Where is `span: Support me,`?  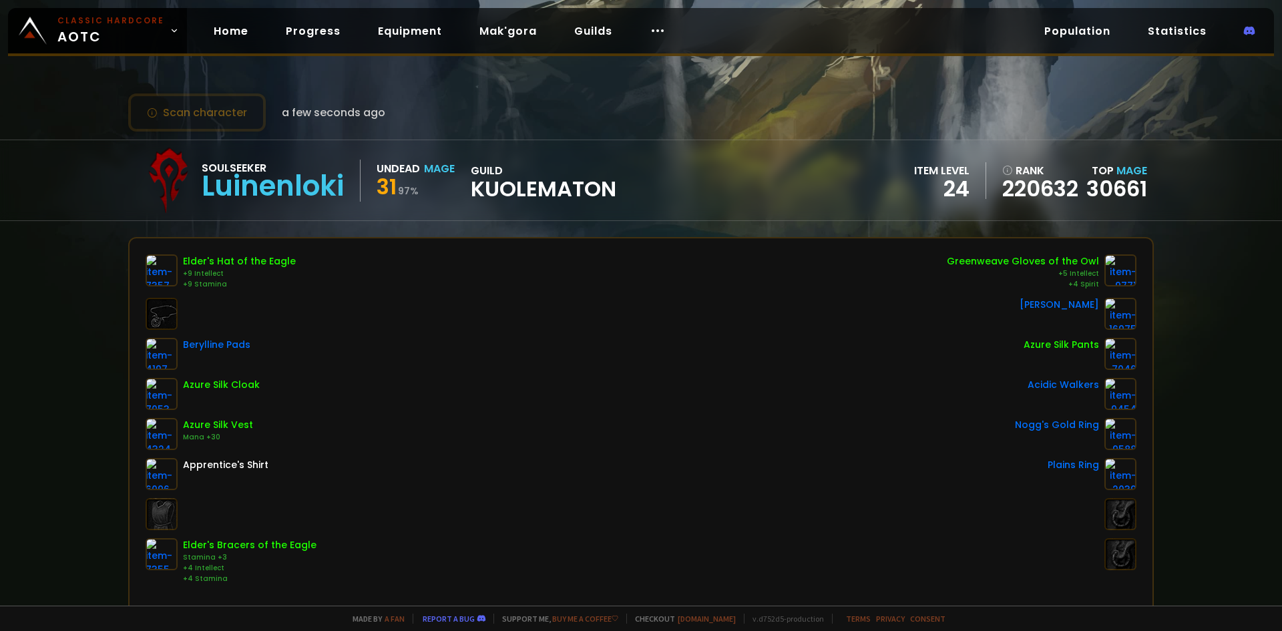 span: Support me, is located at coordinates (555, 618).